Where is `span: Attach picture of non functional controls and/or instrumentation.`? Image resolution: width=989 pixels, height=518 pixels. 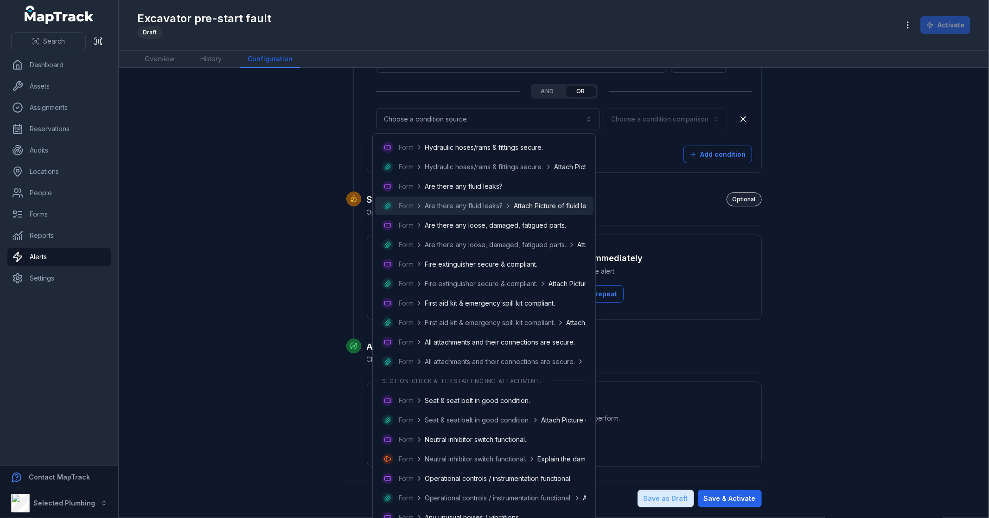
span: Attach picture of non functional controls and/or instrumentation. is located at coordinates (679, 498).